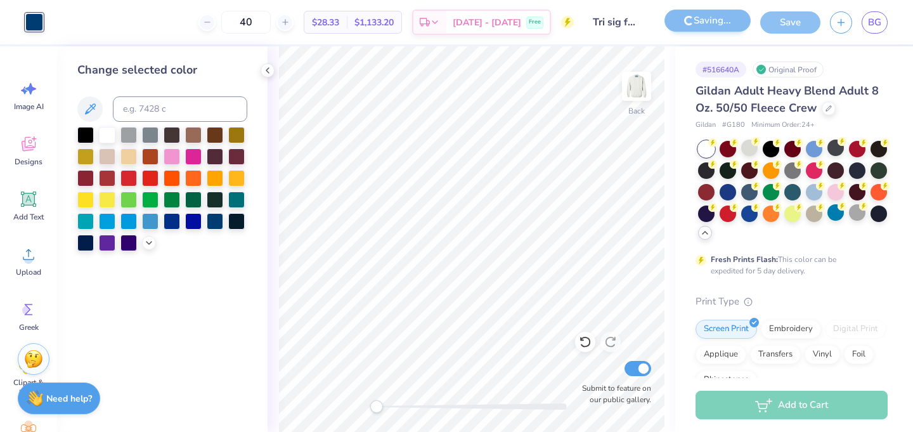 The width and height of the screenshot is (913, 432). What do you see at coordinates (29, 217) in the screenshot?
I see `span: Add Text` at bounding box center [29, 217].